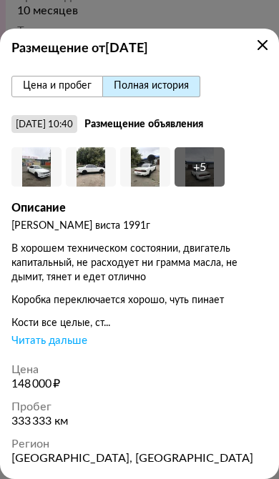 This screenshot has height=479, width=279. I want to click on button: Полная история, so click(152, 87).